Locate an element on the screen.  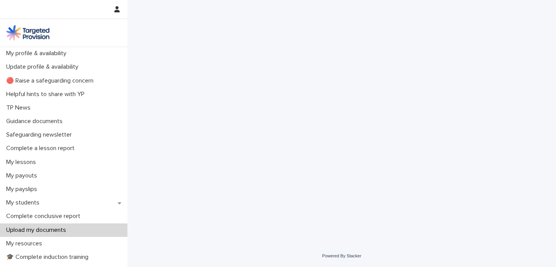
p: TP News is located at coordinates (20, 108).